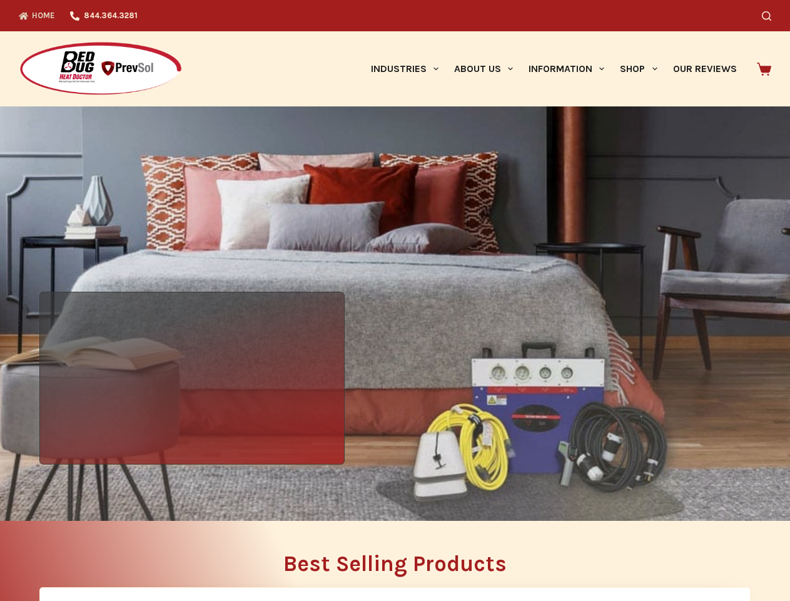 The image size is (790, 601). Describe the element at coordinates (554, 69) in the screenshot. I see `nav: Primary` at that location.